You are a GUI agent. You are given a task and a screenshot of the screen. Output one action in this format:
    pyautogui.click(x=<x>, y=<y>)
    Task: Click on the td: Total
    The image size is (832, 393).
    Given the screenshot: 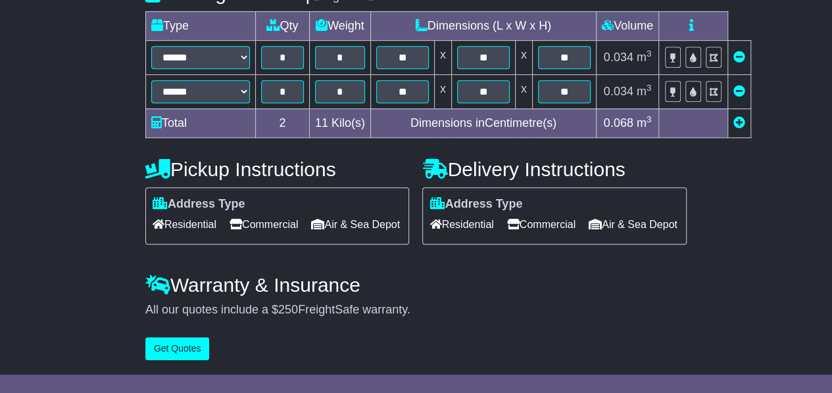 What is the action you would take?
    pyautogui.click(x=200, y=123)
    